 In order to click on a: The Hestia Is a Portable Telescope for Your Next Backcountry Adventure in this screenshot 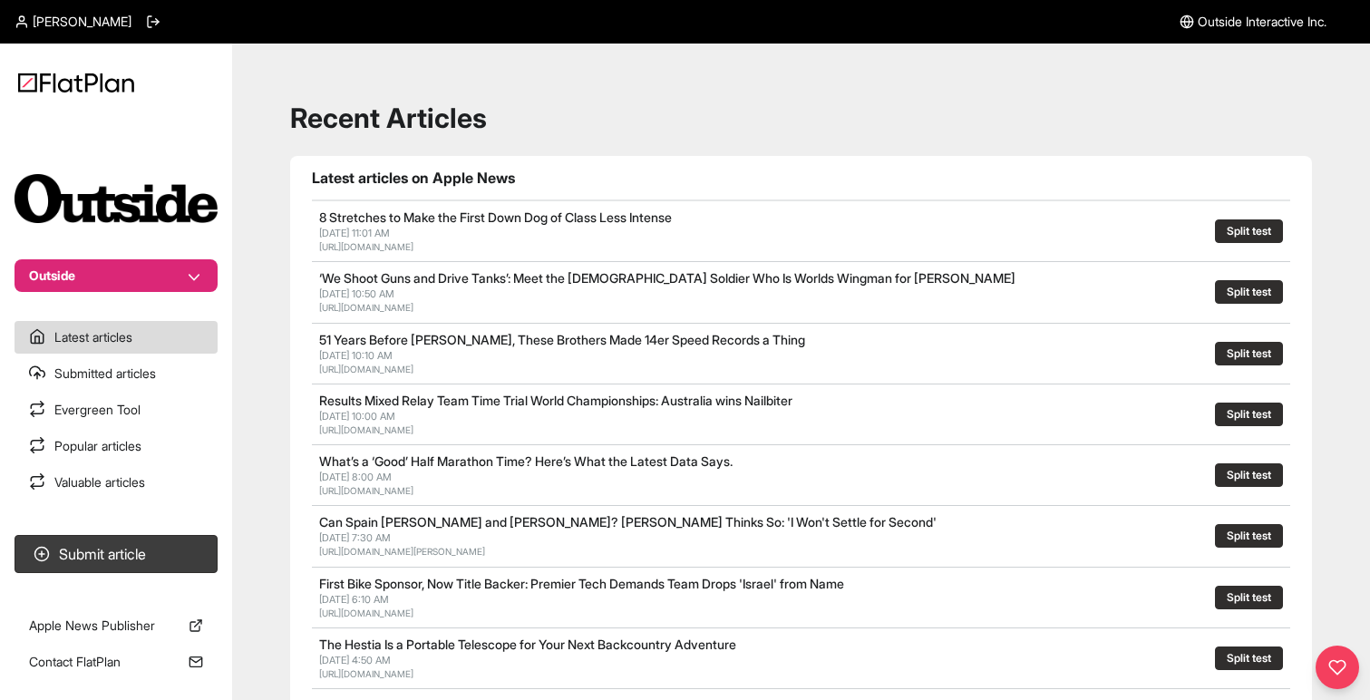, I will do `click(528, 644)`.